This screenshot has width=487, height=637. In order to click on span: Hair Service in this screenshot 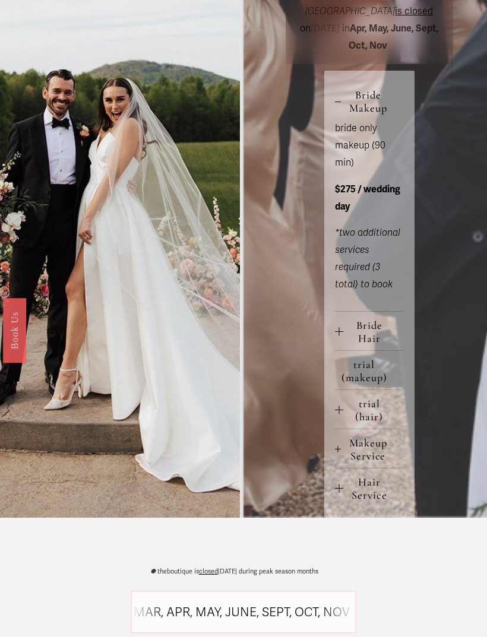, I will do `click(373, 488)`.